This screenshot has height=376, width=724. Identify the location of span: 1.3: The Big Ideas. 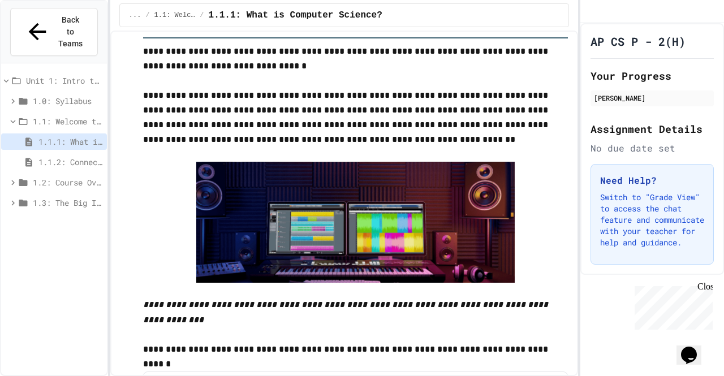
(67, 203).